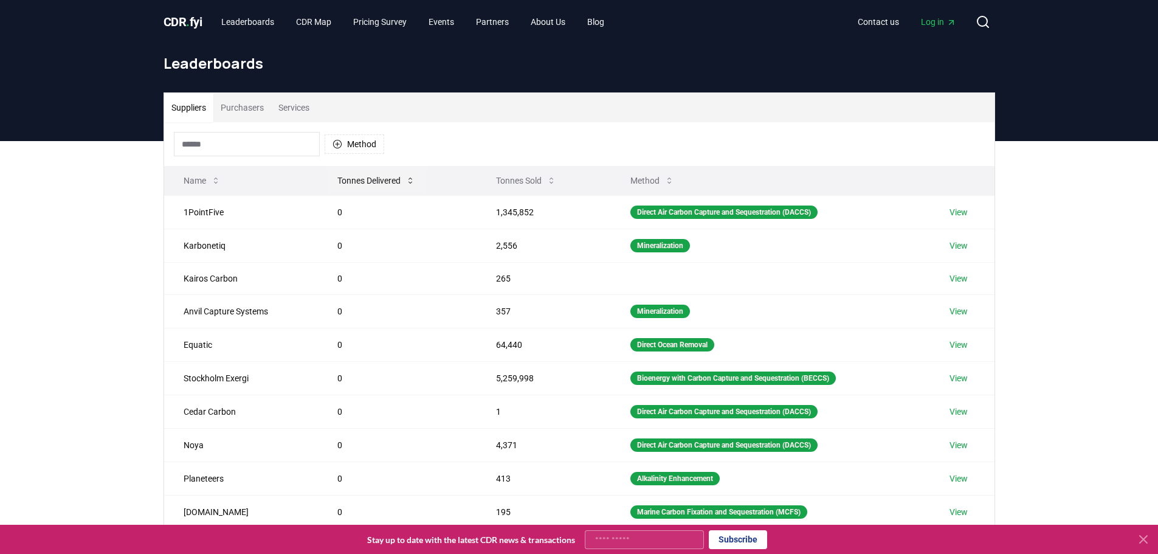 The image size is (1158, 554). What do you see at coordinates (241, 212) in the screenshot?
I see `td: 1PointFive` at bounding box center [241, 212].